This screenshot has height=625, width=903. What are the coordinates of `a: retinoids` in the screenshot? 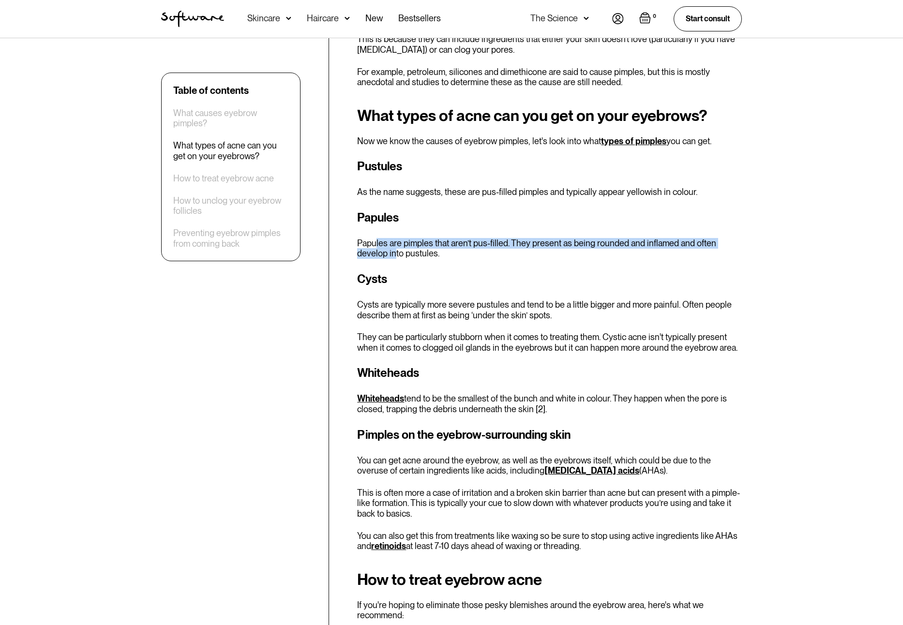 It's located at (389, 546).